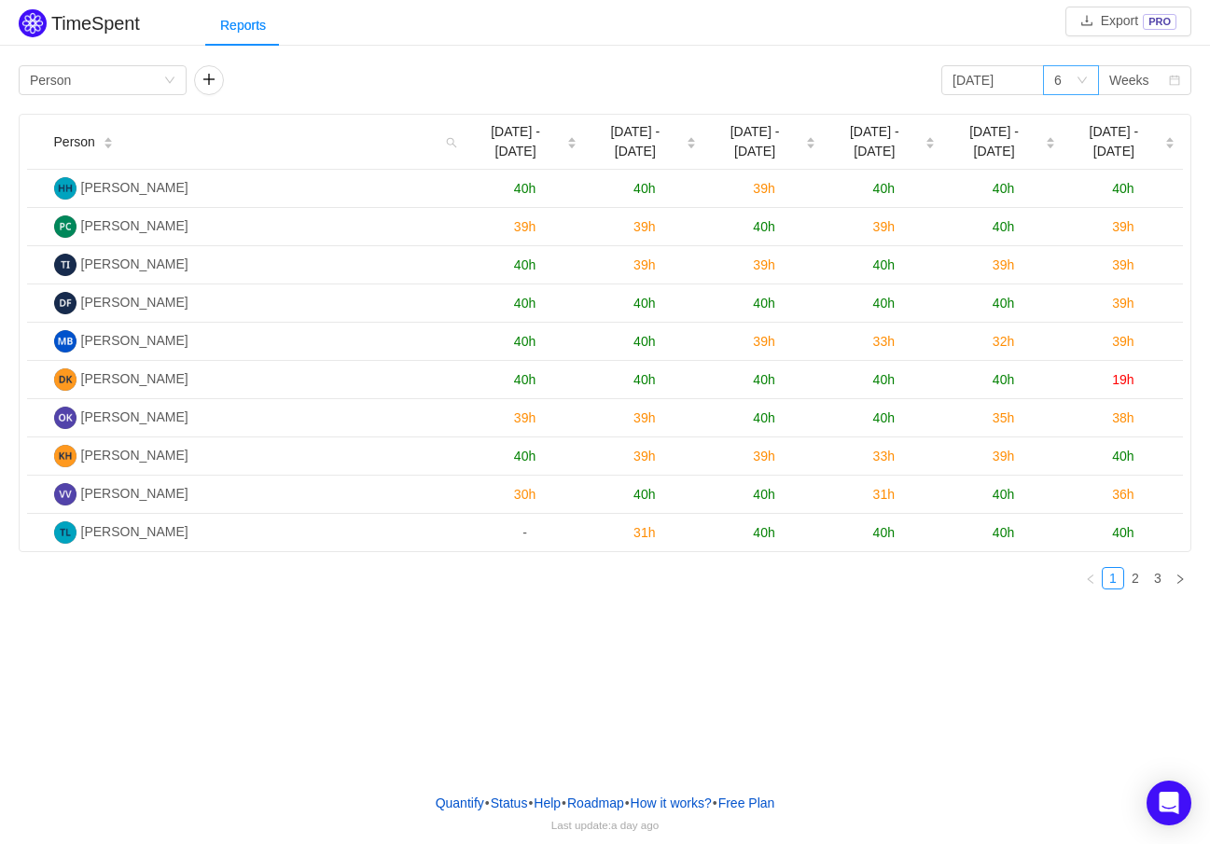 Image resolution: width=1210 pixels, height=844 pixels. I want to click on li: Next Page, so click(1180, 579).